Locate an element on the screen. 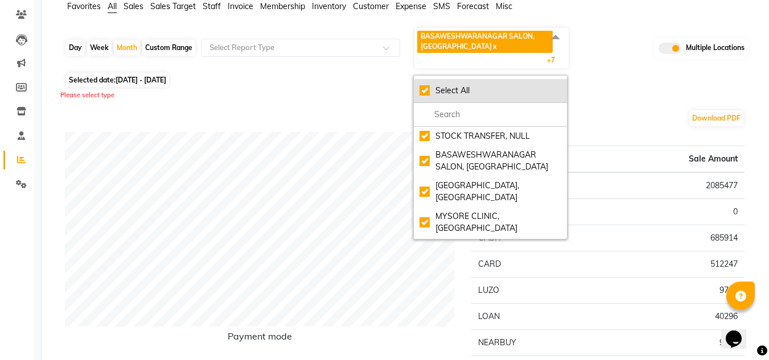 This screenshot has width=769, height=360. div: Day is located at coordinates (75, 48).